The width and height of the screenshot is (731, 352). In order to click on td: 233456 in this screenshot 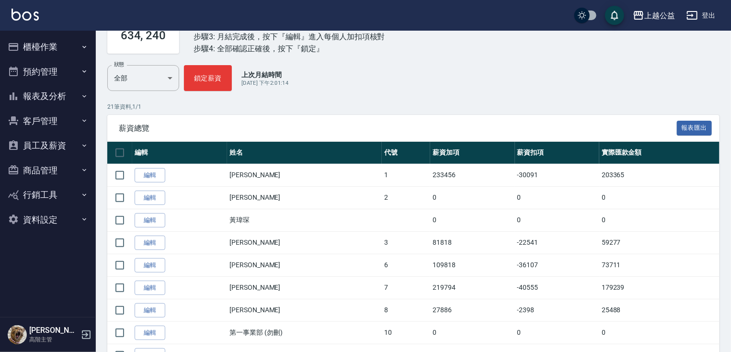, I will do `click(472, 175)`.